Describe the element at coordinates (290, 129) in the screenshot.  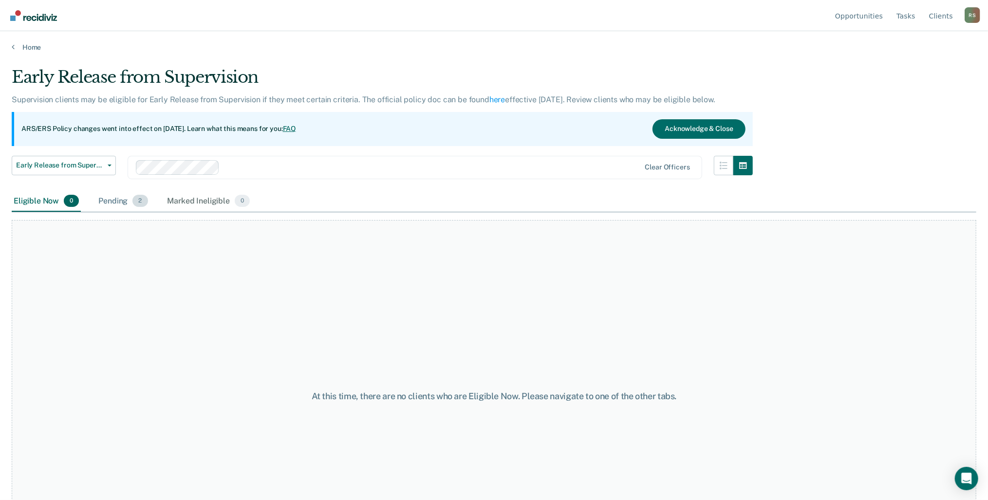
I see `a: FAQ` at that location.